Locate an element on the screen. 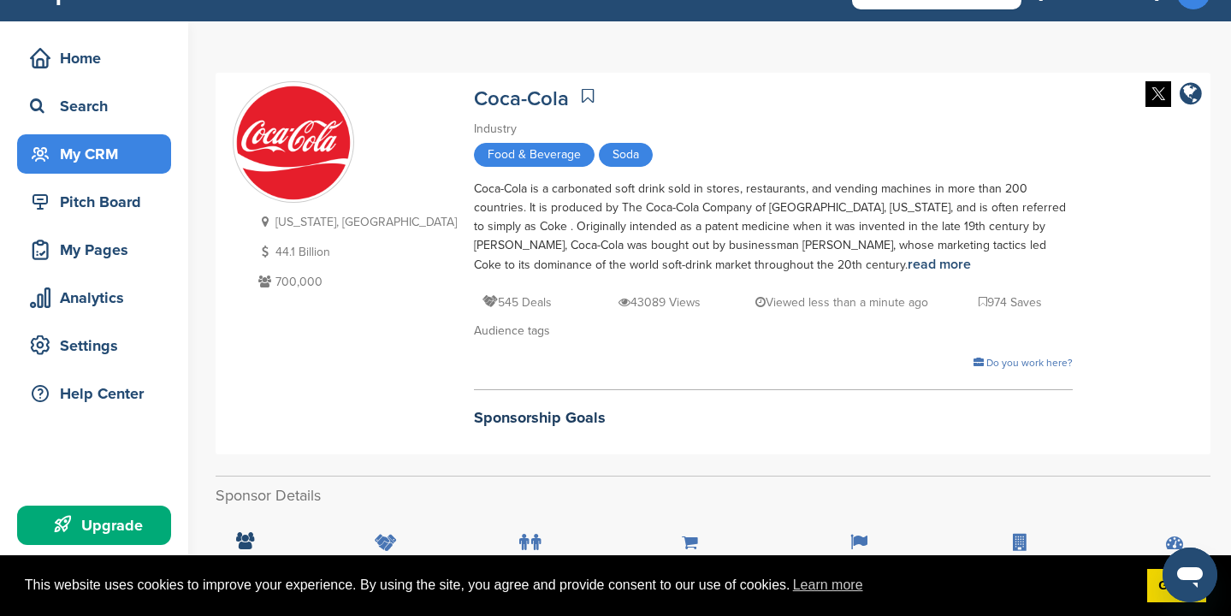  a: Search is located at coordinates (94, 106).